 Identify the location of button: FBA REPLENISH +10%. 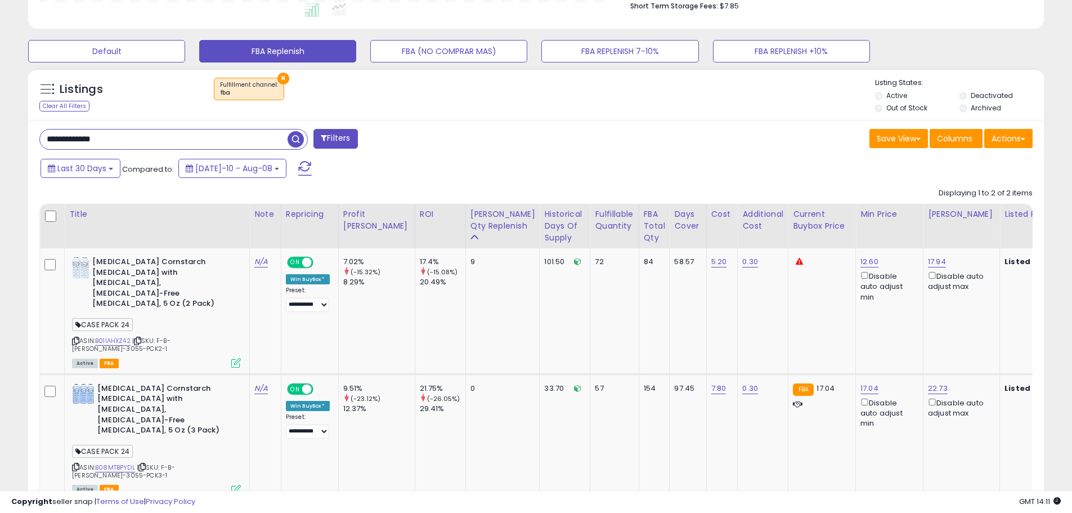
(791, 51).